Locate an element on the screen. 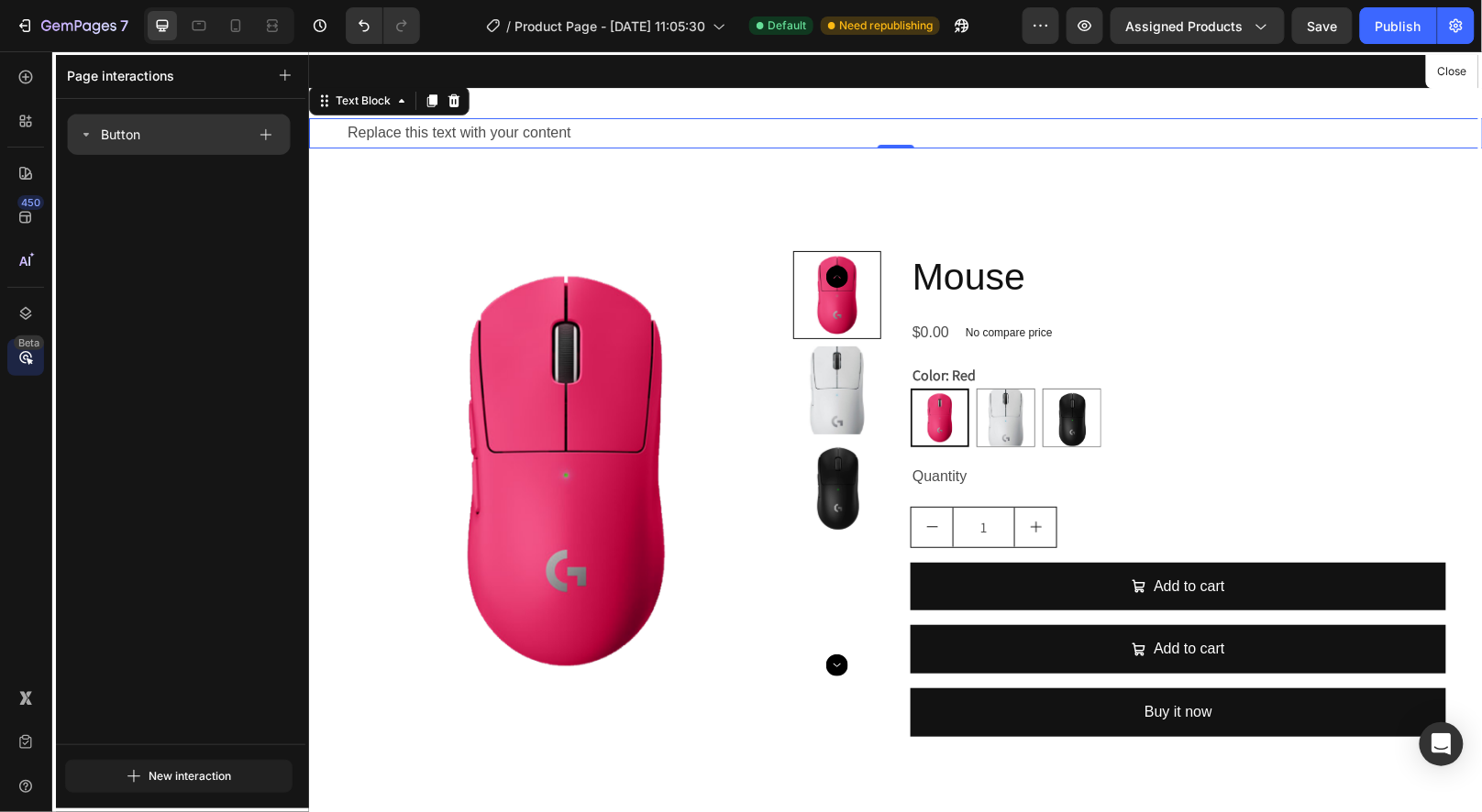 The image size is (1482, 812). button: Close is located at coordinates (1452, 71).